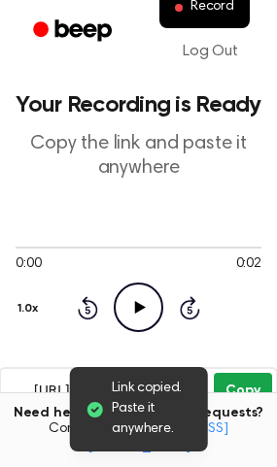 The height and width of the screenshot is (467, 277). Describe the element at coordinates (210, 51) in the screenshot. I see `a: Log Out` at that location.